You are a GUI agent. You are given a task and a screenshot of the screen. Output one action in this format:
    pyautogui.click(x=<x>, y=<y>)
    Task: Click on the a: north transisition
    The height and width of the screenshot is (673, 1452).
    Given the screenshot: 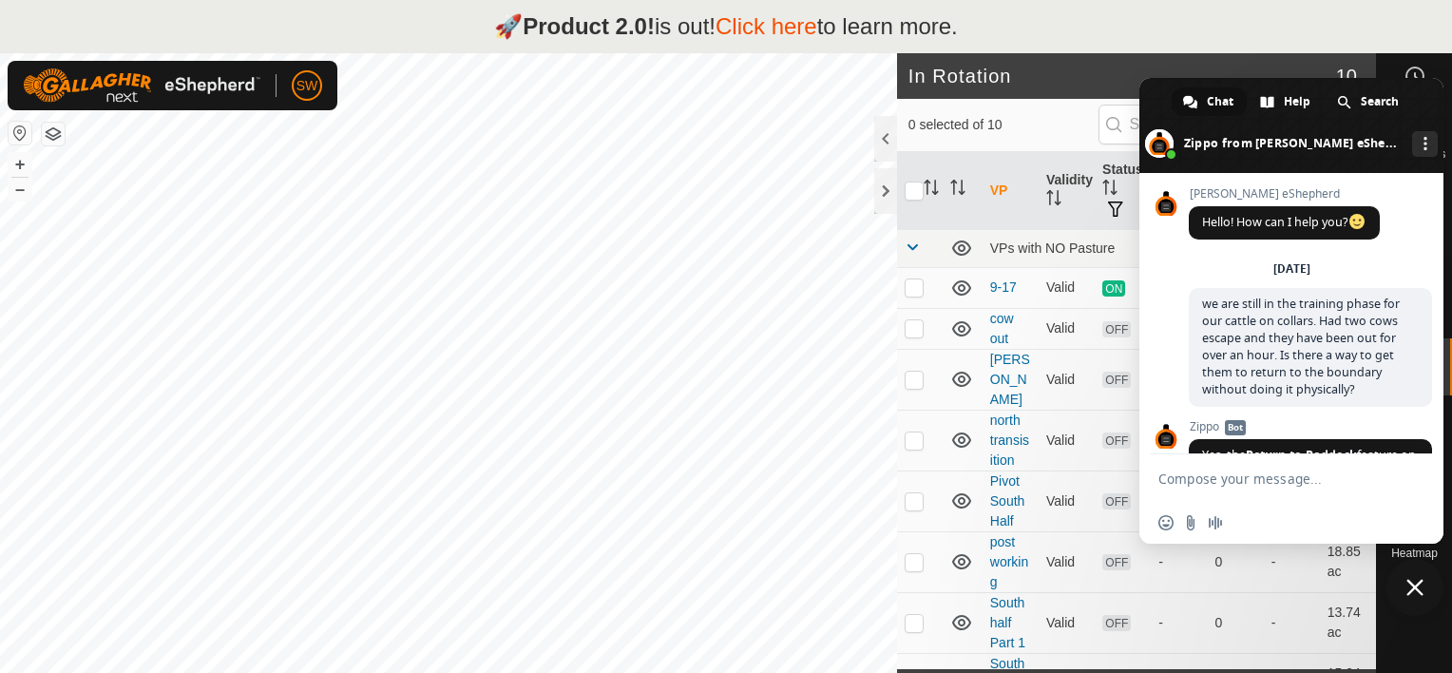 What is the action you would take?
    pyautogui.click(x=1009, y=440)
    